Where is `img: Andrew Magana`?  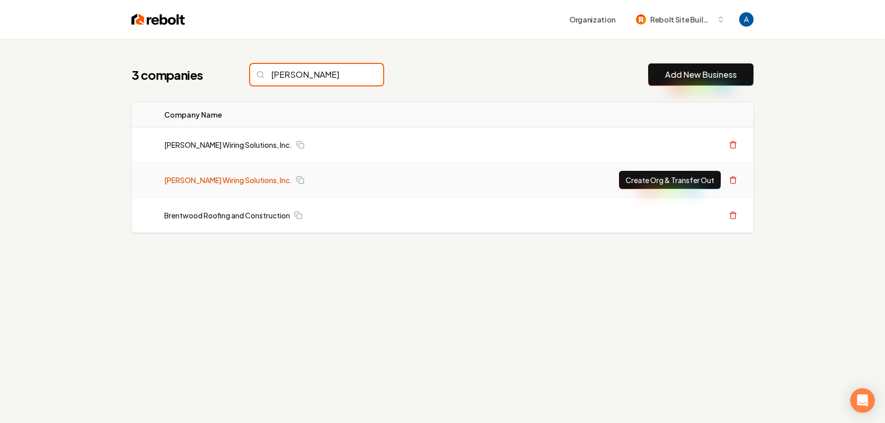 img: Andrew Magana is located at coordinates (747, 19).